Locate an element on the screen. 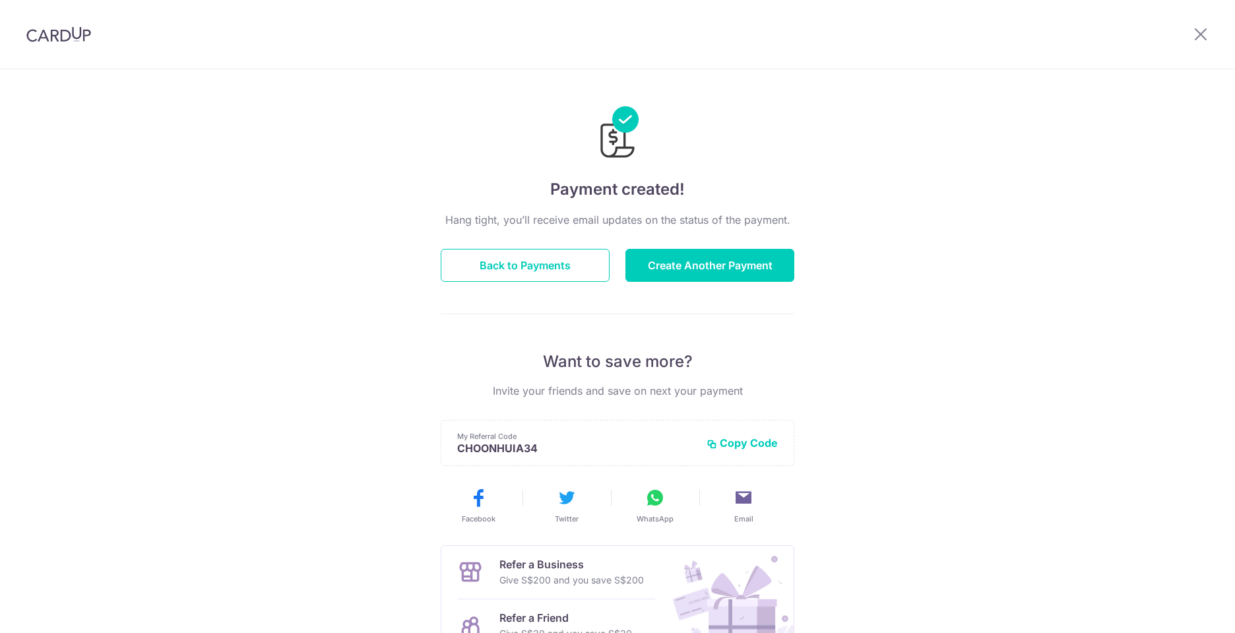 This screenshot has height=633, width=1235. span: WhatsApp is located at coordinates (655, 519).